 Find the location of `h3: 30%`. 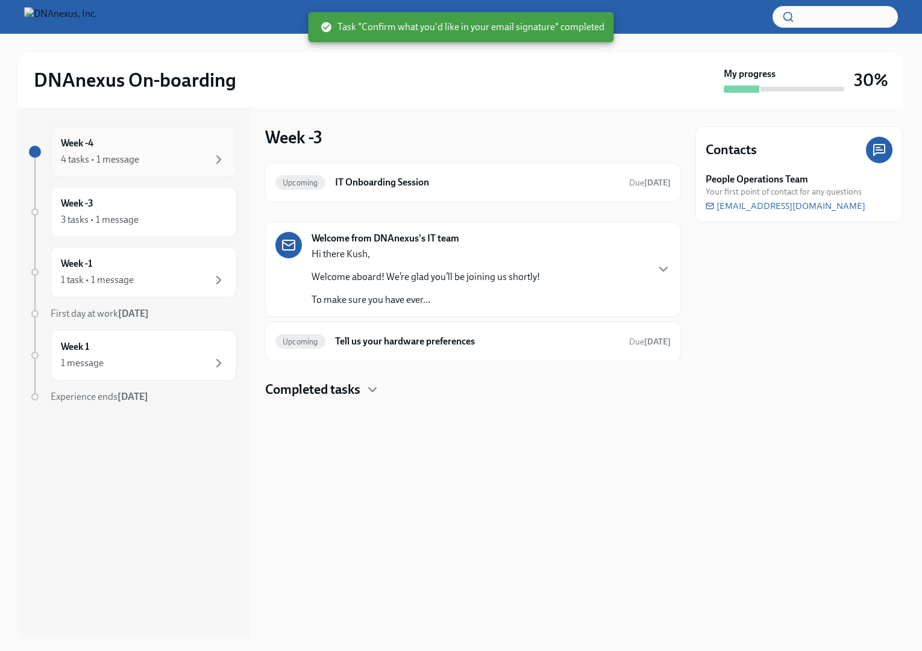

h3: 30% is located at coordinates (871, 80).